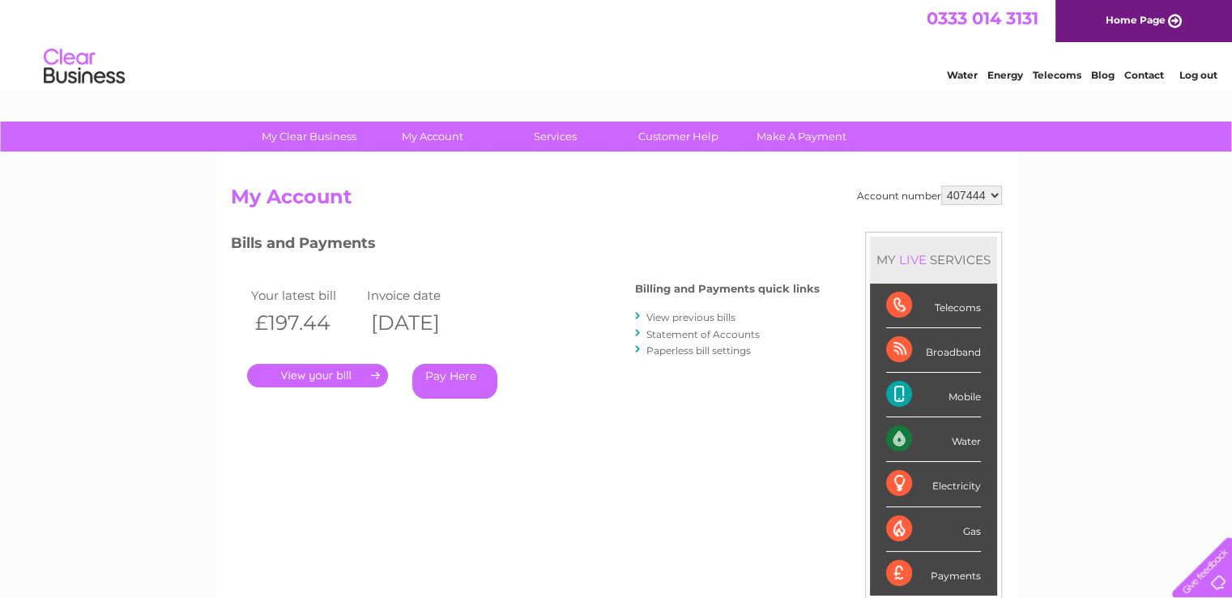 Image resolution: width=1232 pixels, height=598 pixels. I want to click on div: LIVE, so click(913, 259).